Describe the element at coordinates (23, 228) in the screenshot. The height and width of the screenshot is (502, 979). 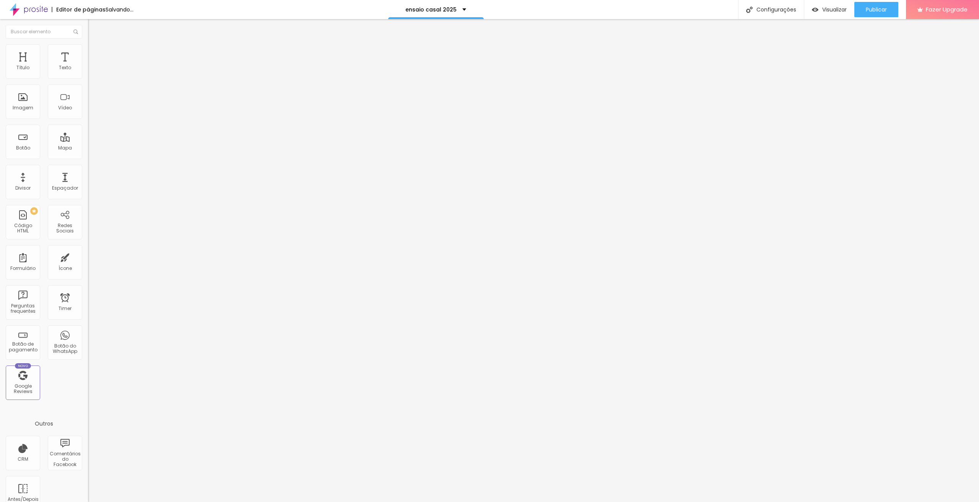
I see `div: Código HTML` at that location.